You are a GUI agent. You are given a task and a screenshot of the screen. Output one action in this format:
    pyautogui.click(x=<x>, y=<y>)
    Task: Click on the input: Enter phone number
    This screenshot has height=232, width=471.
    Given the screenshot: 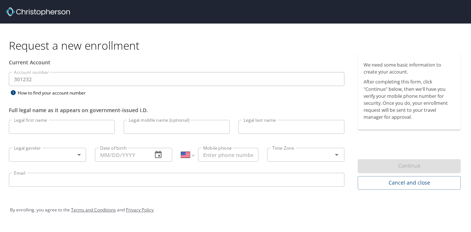 What is the action you would take?
    pyautogui.click(x=228, y=155)
    